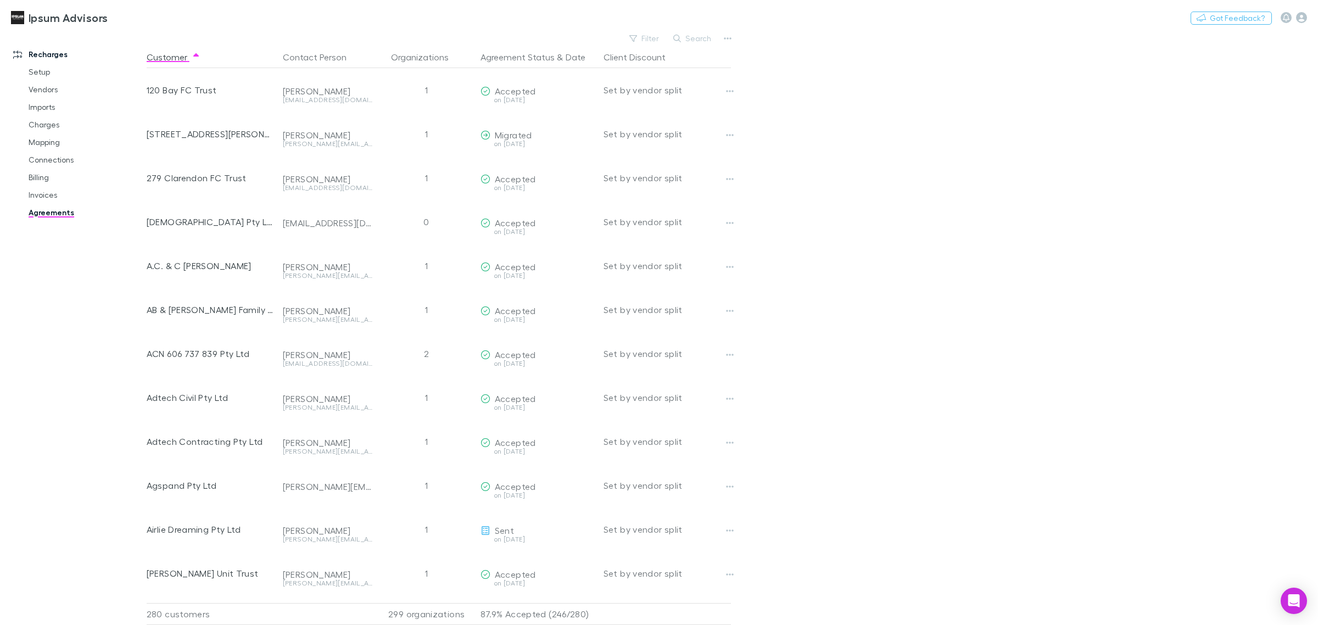 The image size is (1318, 625). Describe the element at coordinates (86, 177) in the screenshot. I see `a: Billing` at that location.